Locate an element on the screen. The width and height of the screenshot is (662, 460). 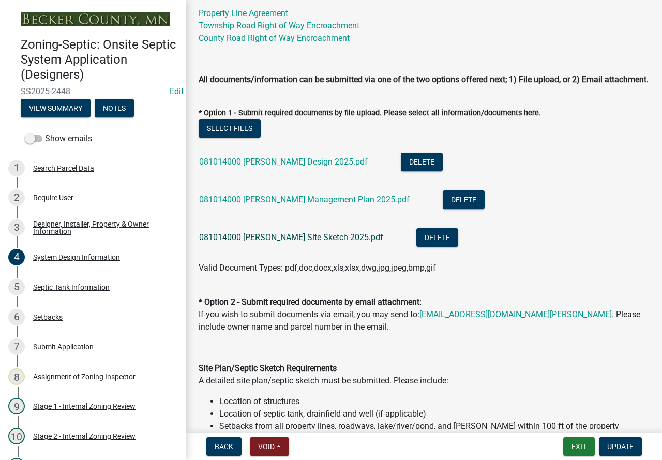
div: 7 is located at coordinates (17, 347).